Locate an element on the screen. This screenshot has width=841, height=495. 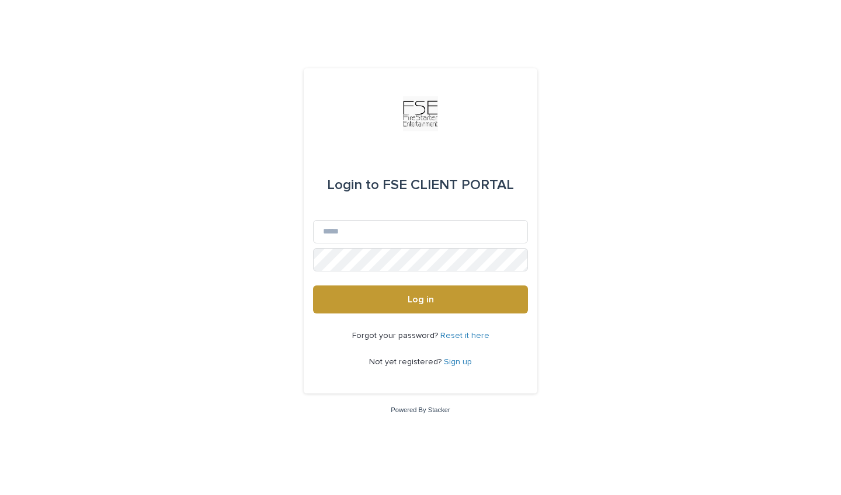
span: Log in is located at coordinates (421, 300).